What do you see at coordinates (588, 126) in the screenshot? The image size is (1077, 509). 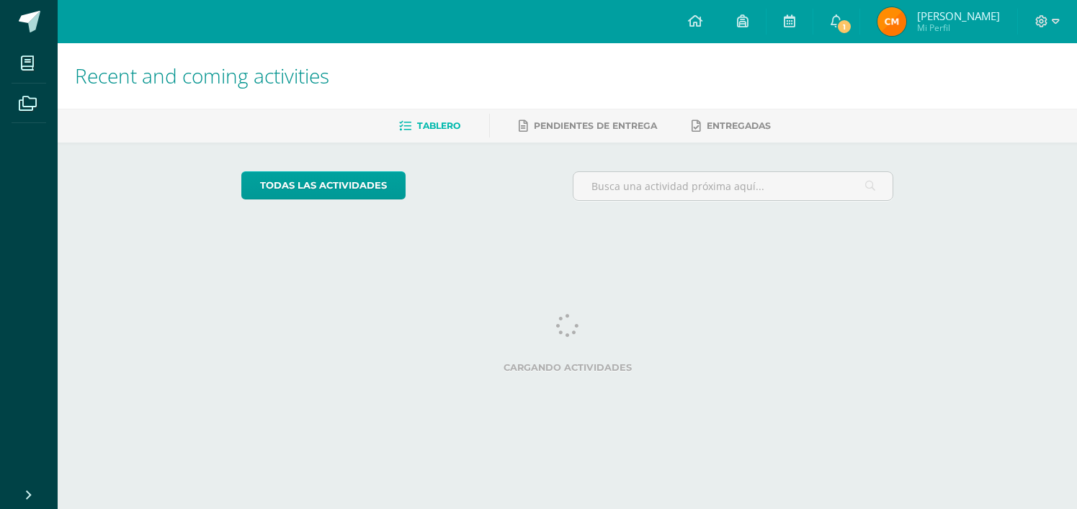 I see `a: Pendientes de entrega` at bounding box center [588, 126].